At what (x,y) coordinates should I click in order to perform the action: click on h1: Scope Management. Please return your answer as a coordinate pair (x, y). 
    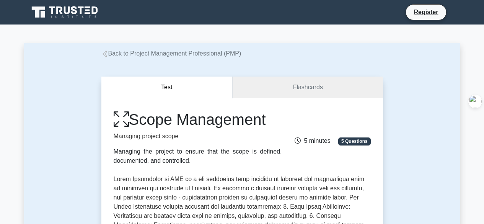
    Looking at the image, I should click on (198, 119).